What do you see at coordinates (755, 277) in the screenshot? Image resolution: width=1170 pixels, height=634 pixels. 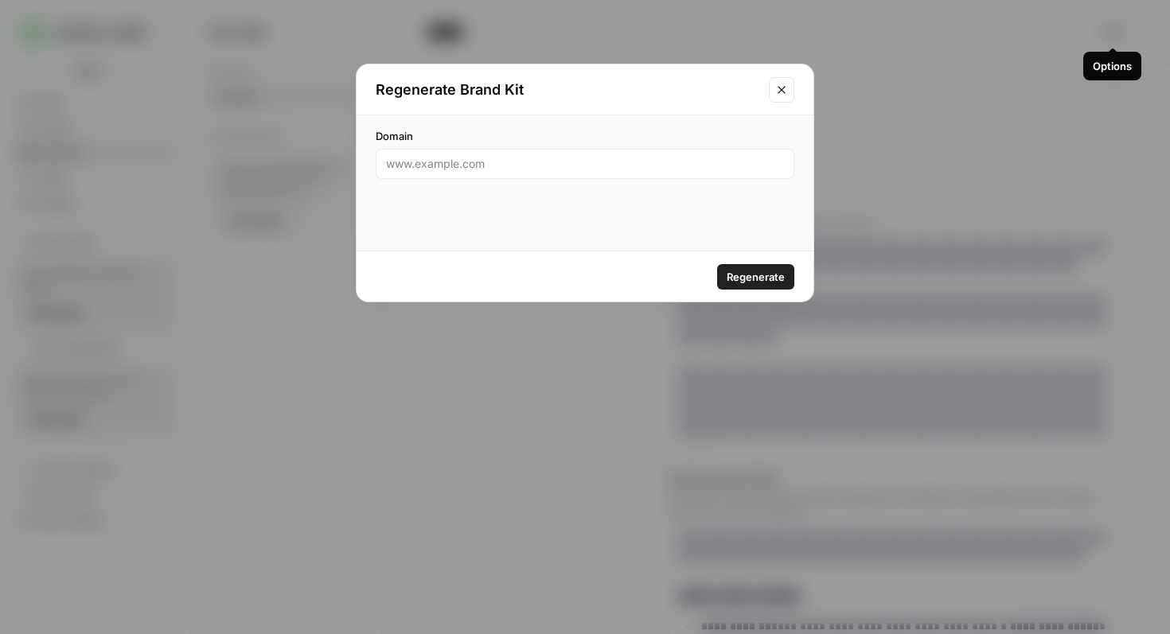 I see `span: Regenerate` at bounding box center [755, 277].